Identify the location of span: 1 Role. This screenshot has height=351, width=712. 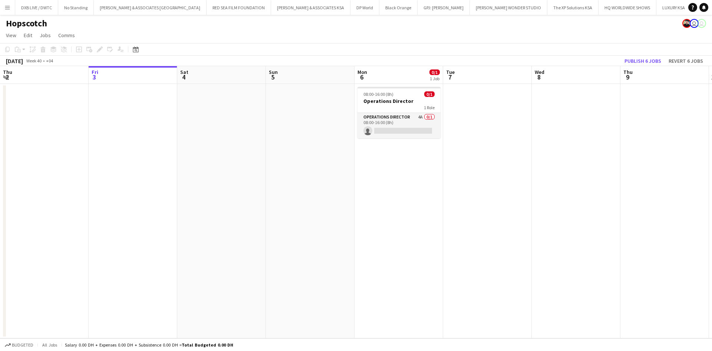
(429, 107).